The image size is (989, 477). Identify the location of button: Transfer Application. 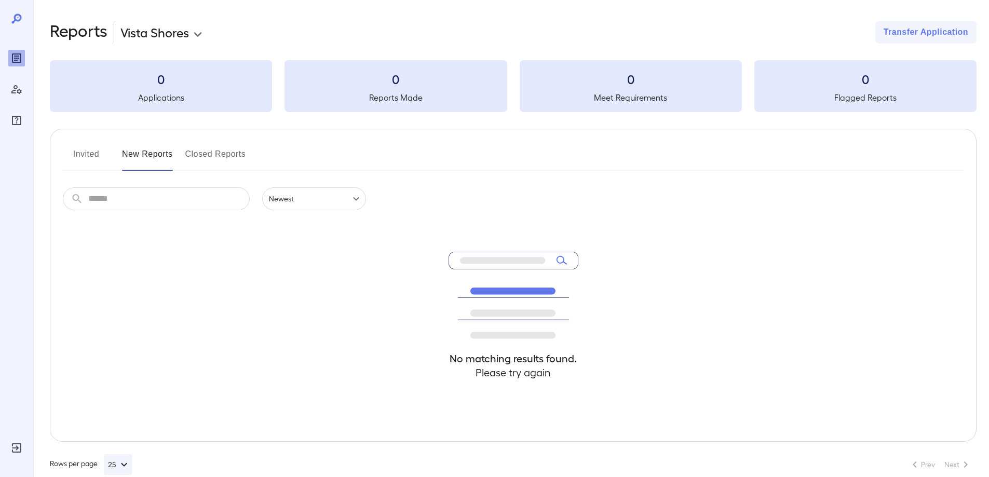
(925, 32).